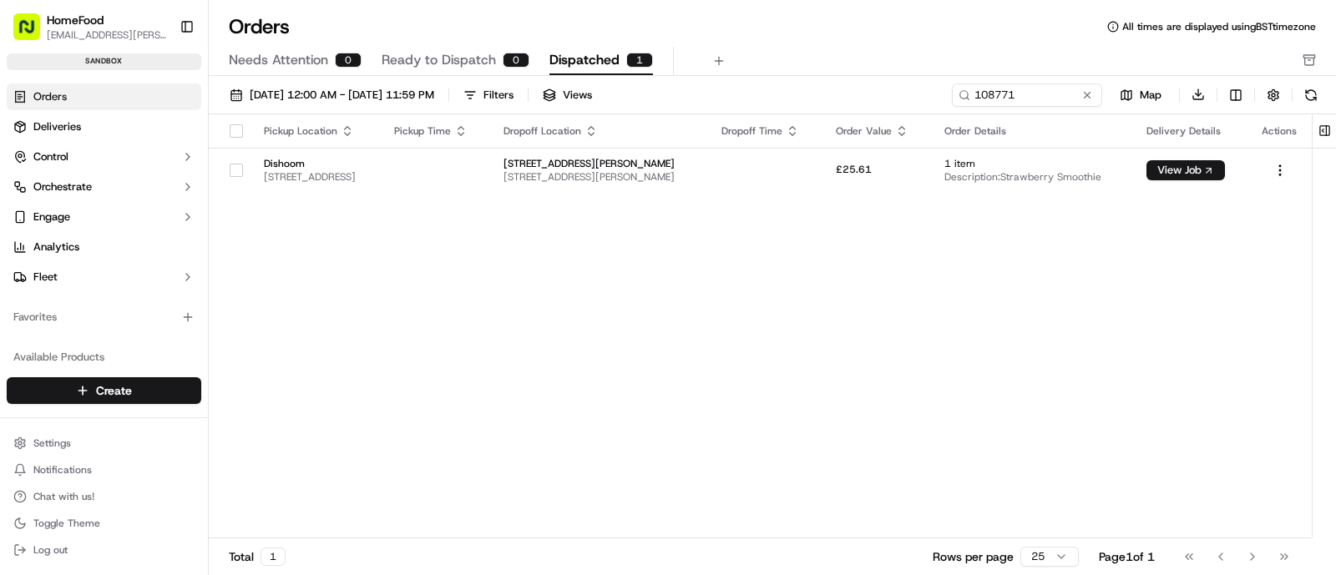 The width and height of the screenshot is (1336, 575). I want to click on h1: Orders, so click(259, 27).